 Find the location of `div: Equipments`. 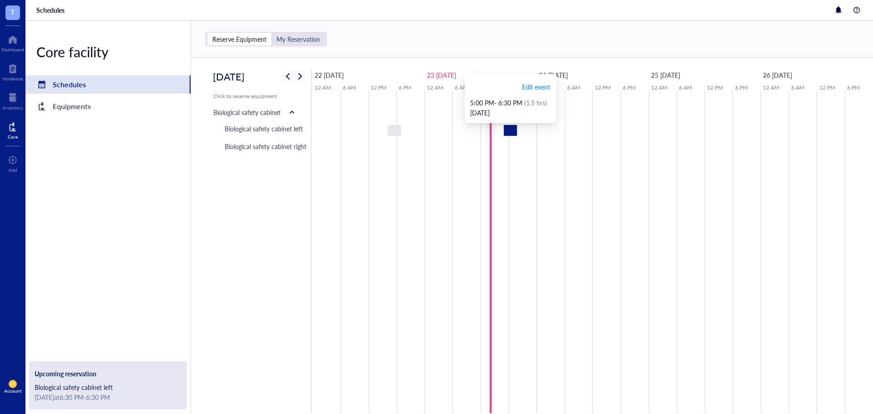

div: Equipments is located at coordinates (72, 106).